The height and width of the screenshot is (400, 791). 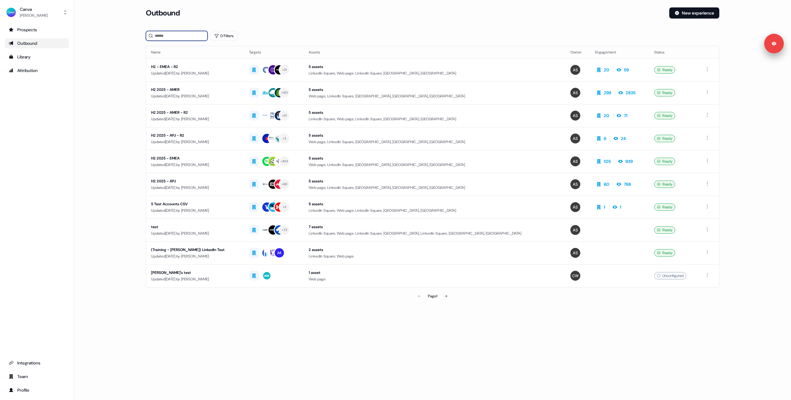 What do you see at coordinates (37, 377) in the screenshot?
I see `a: Go to team` at bounding box center [37, 377].